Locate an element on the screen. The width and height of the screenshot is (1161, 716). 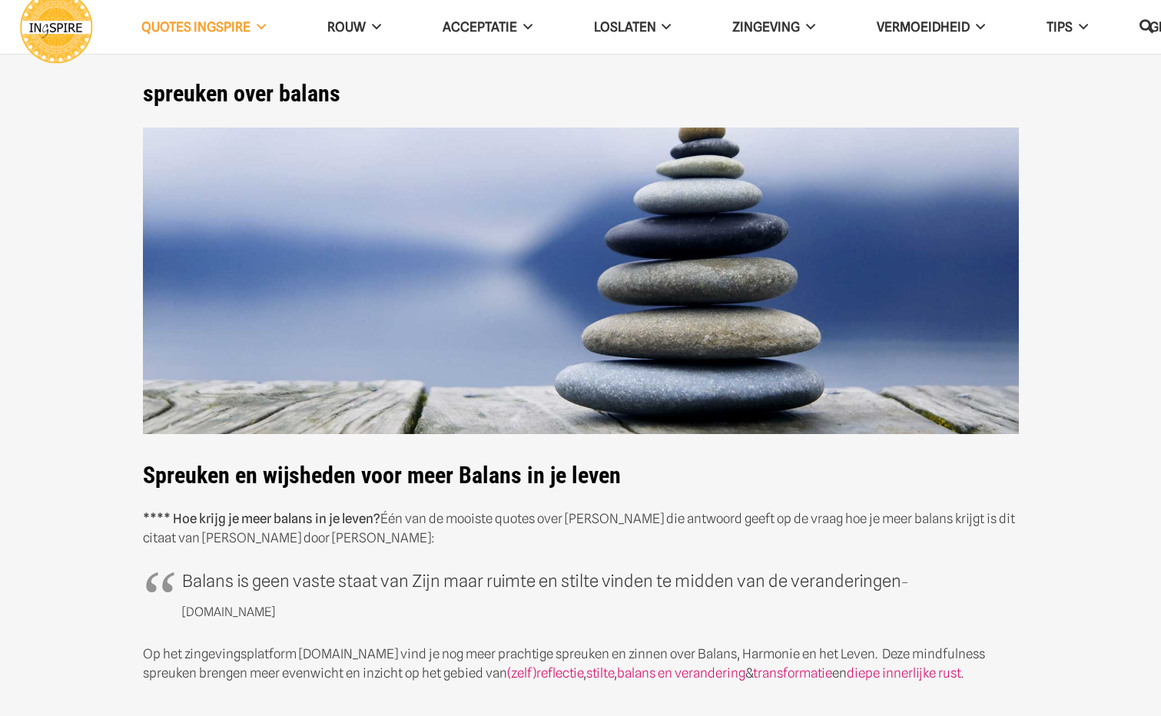
a: Acceptatie is located at coordinates (487, 27).